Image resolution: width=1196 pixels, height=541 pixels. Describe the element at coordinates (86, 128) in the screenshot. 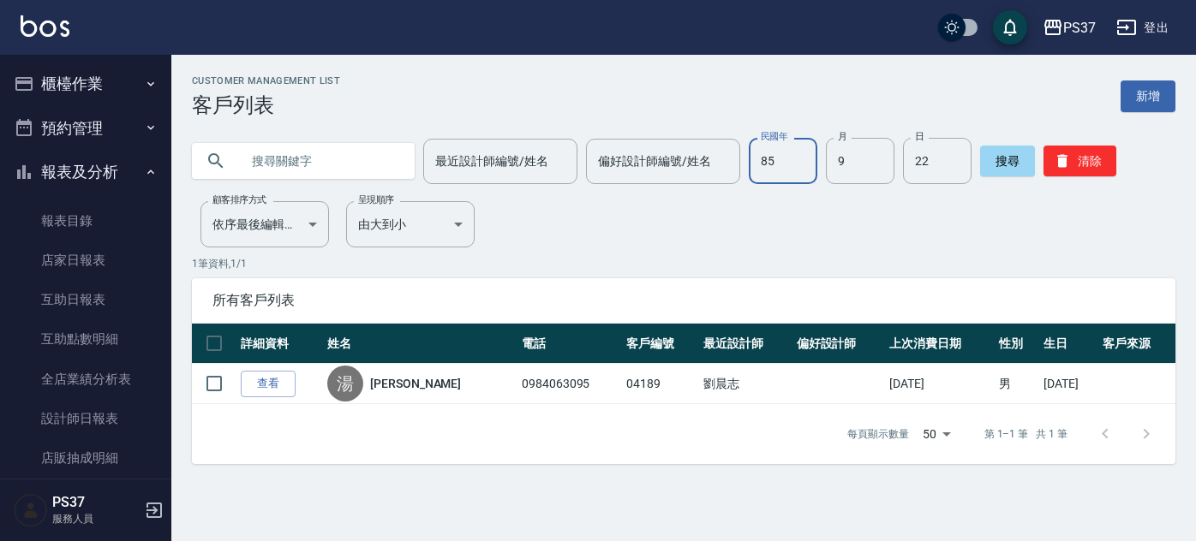

I see `button: 預約管理` at that location.